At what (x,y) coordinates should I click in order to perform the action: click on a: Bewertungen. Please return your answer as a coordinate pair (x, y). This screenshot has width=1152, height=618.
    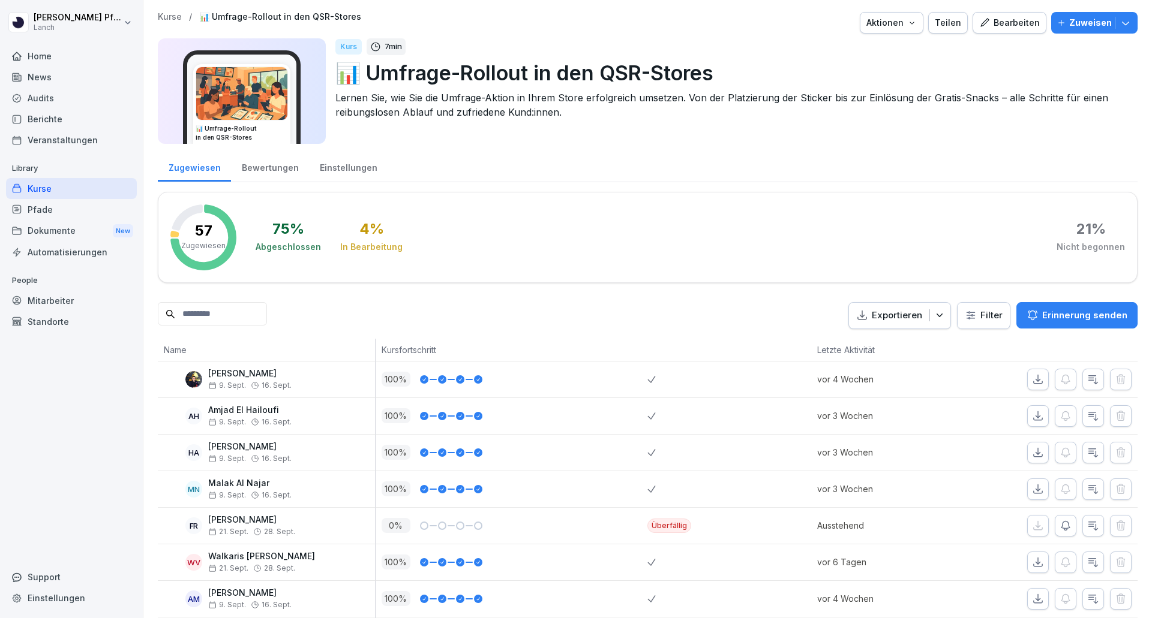
    Looking at the image, I should click on (270, 166).